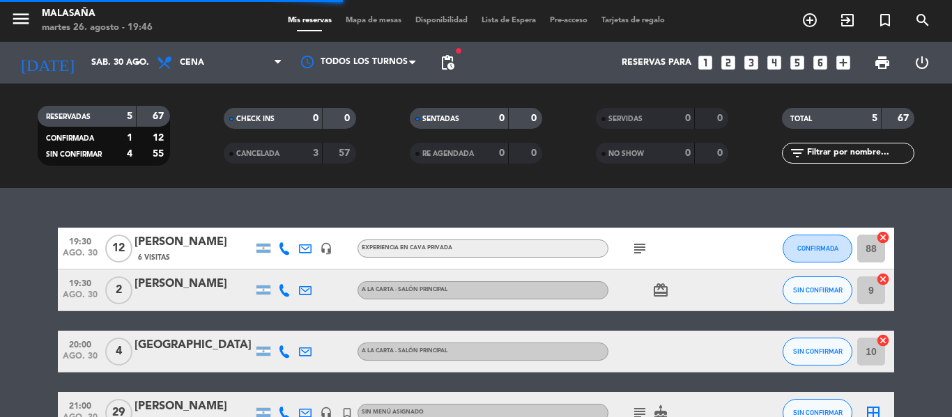 This screenshot has height=417, width=952. What do you see at coordinates (705, 63) in the screenshot?
I see `i: looks_one` at bounding box center [705, 63].